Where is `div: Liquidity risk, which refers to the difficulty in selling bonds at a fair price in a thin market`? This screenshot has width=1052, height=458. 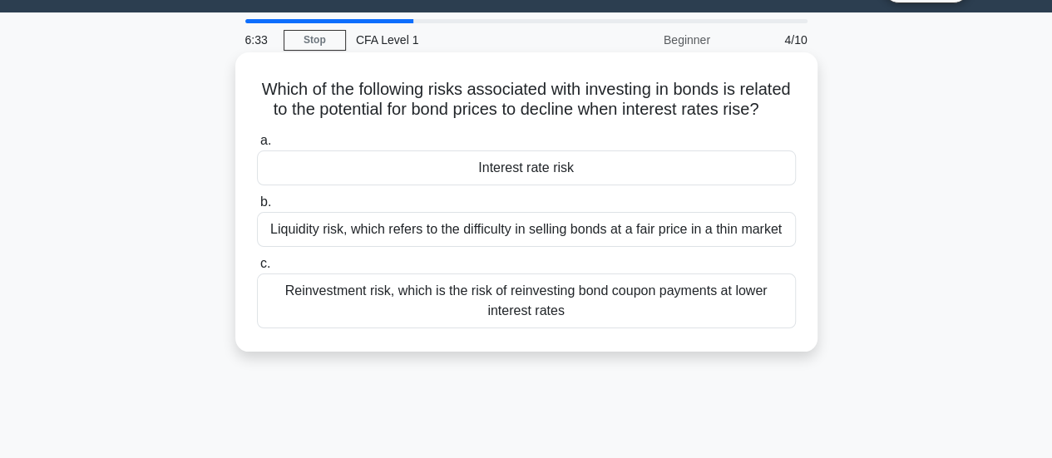
div: Liquidity risk, which refers to the difficulty in selling bonds at a fair price in a thin market is located at coordinates (526, 229).